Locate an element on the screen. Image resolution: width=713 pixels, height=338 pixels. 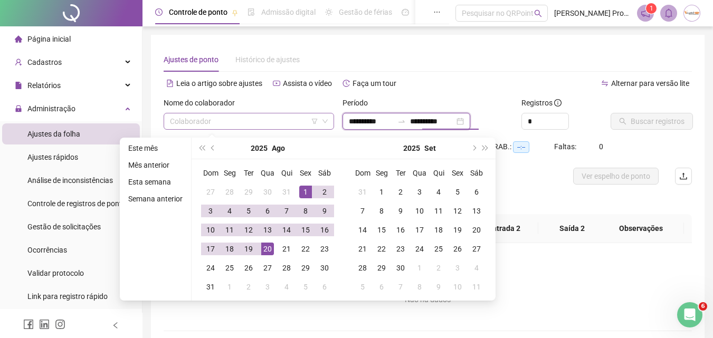
td: 2025-09-18 is located at coordinates (439, 230).